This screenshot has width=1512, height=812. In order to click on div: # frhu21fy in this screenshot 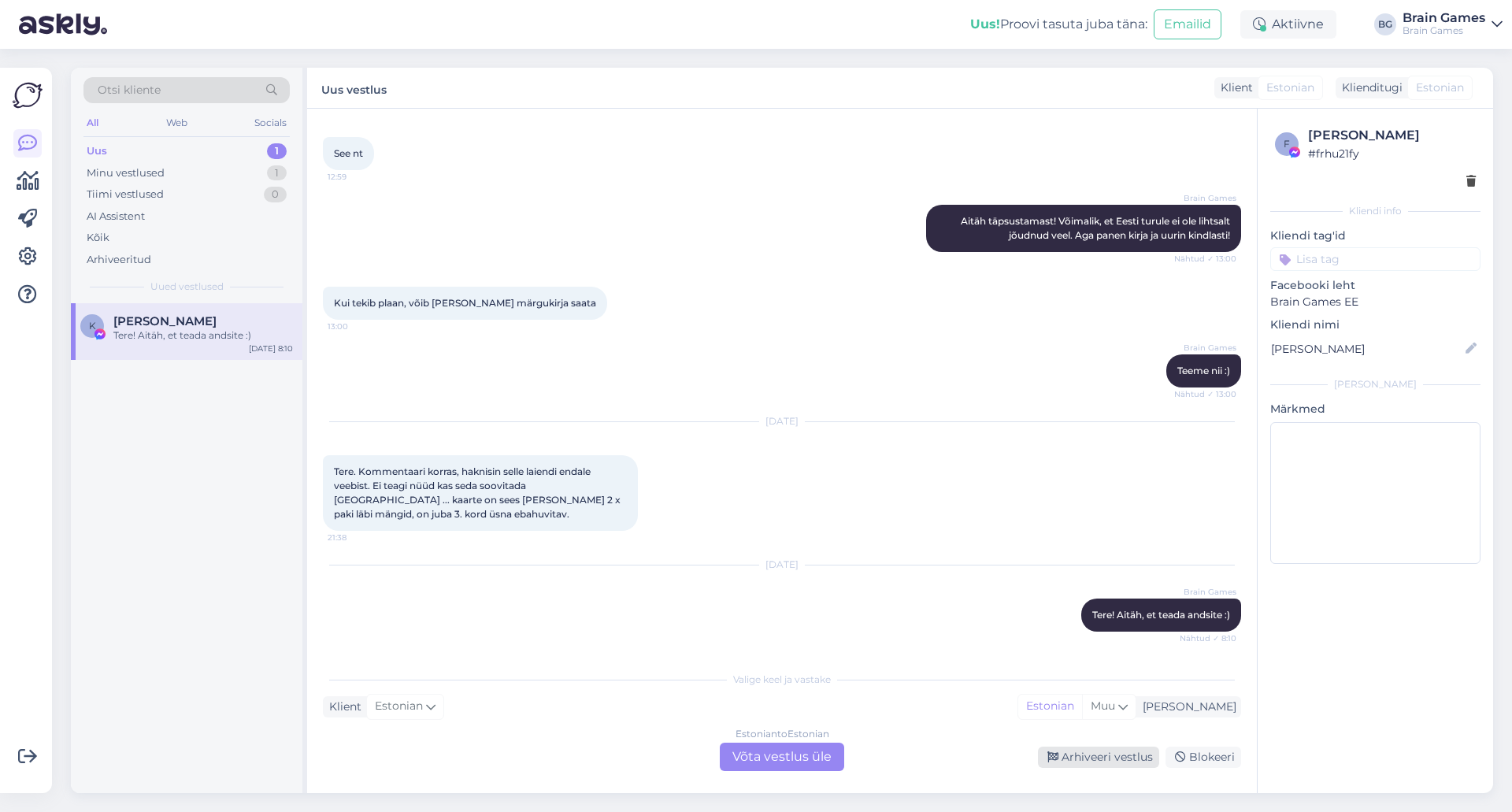, I will do `click(1392, 154)`.